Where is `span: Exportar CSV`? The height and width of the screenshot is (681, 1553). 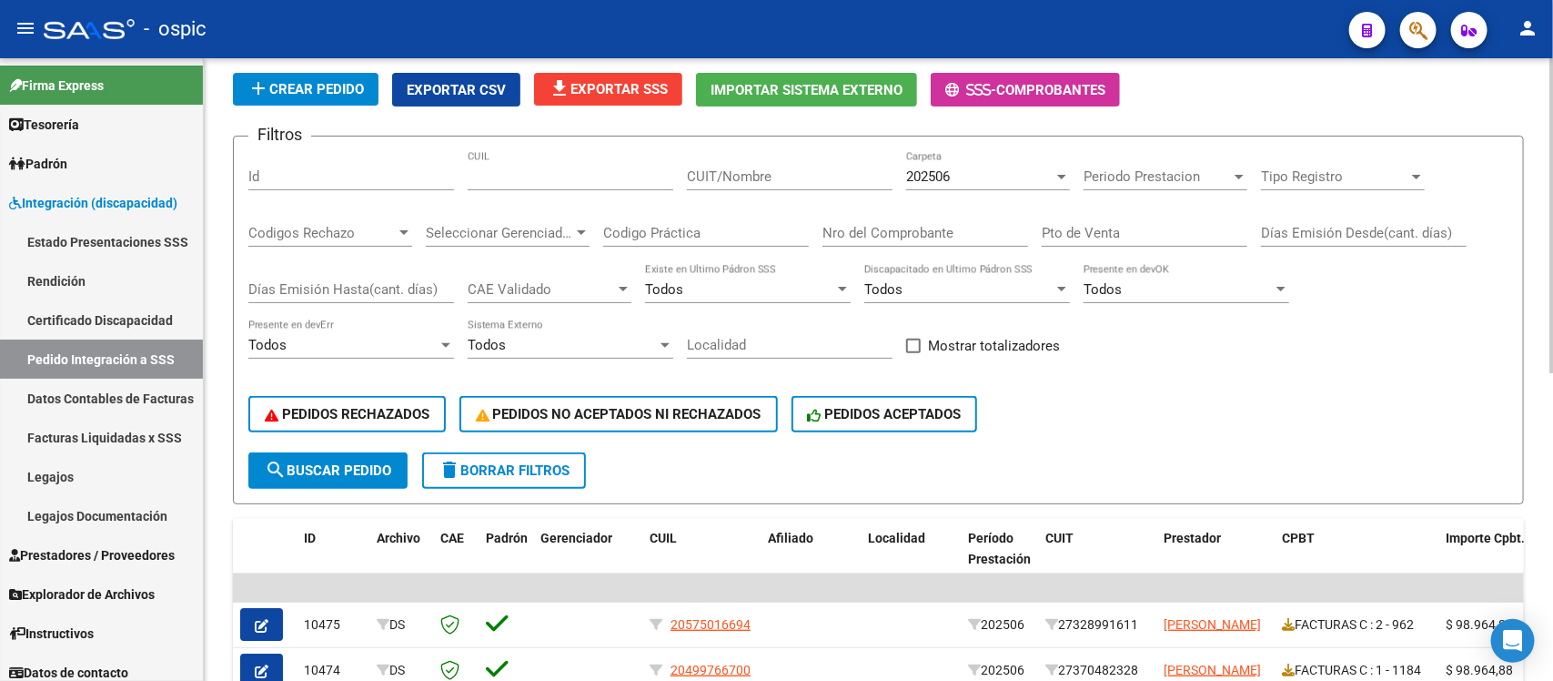
span: Exportar CSV is located at coordinates (456, 90).